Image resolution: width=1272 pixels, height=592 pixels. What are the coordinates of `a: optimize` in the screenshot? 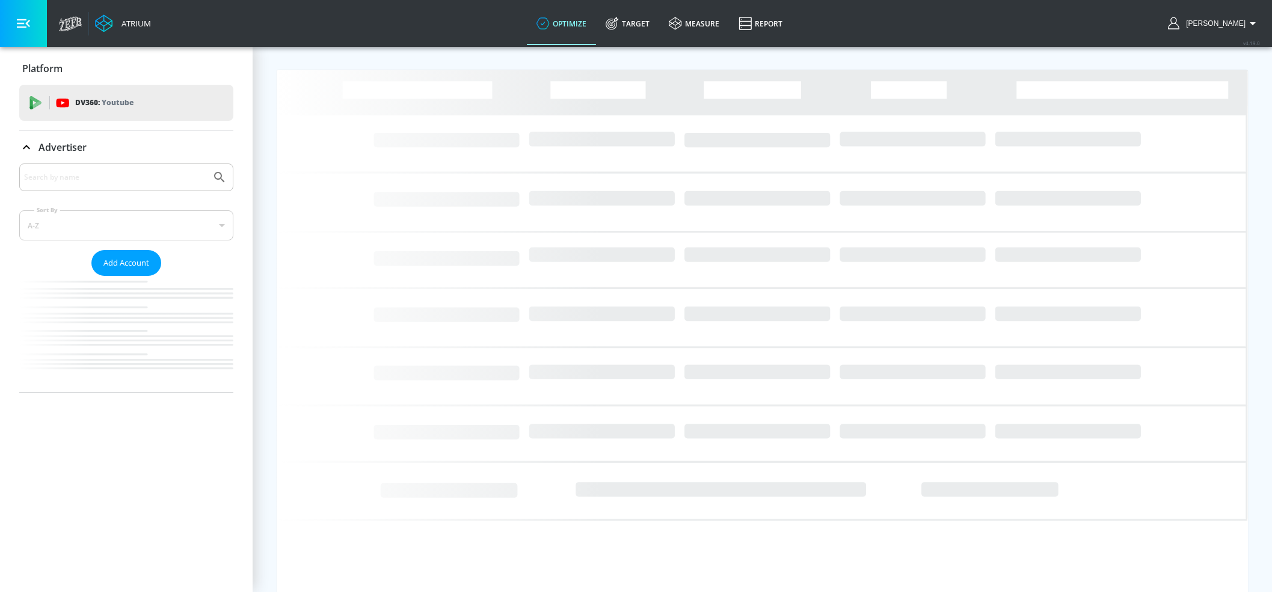 It's located at (561, 23).